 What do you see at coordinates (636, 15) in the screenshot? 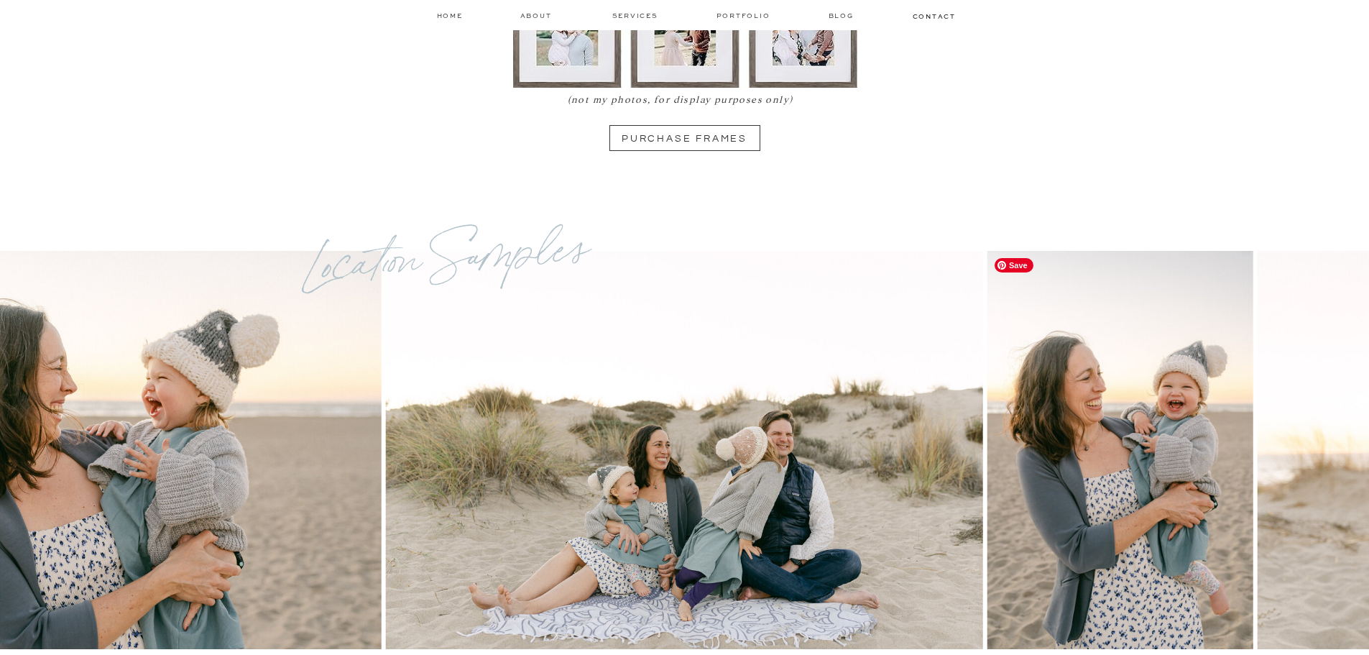
I see `a: services` at bounding box center [636, 15].